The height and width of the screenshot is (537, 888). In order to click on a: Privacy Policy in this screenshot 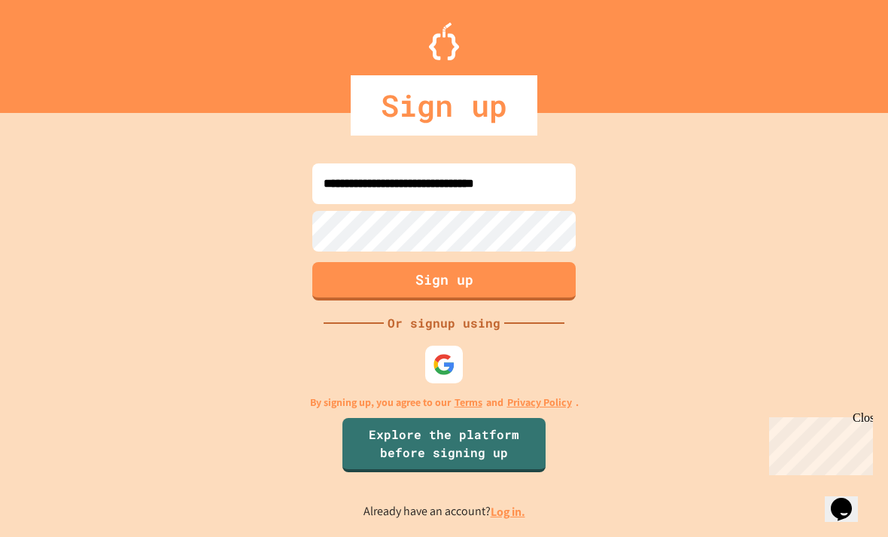, I will do `click(540, 402)`.